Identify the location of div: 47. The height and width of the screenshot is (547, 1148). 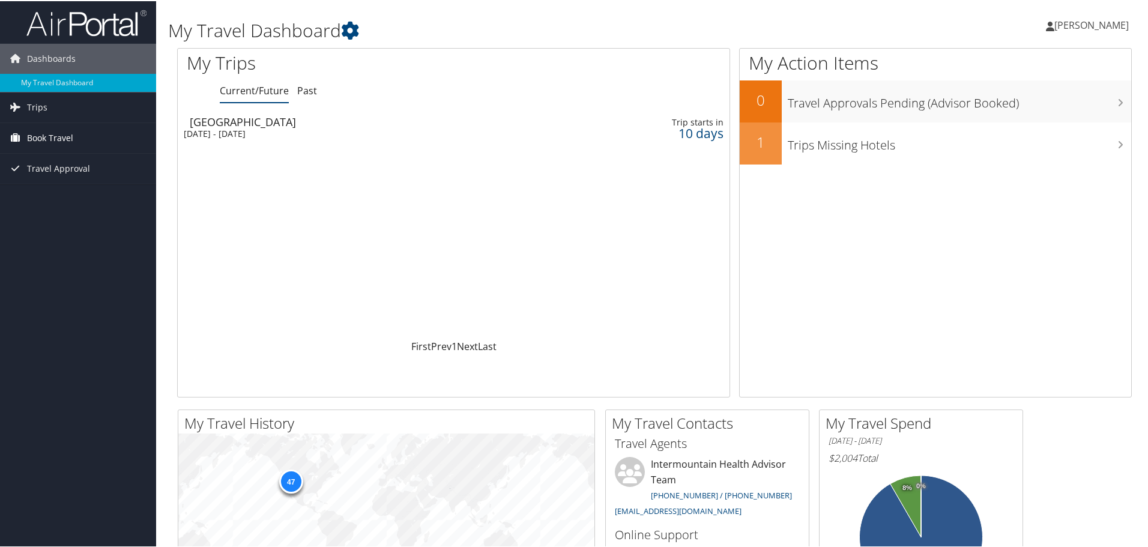
(291, 480).